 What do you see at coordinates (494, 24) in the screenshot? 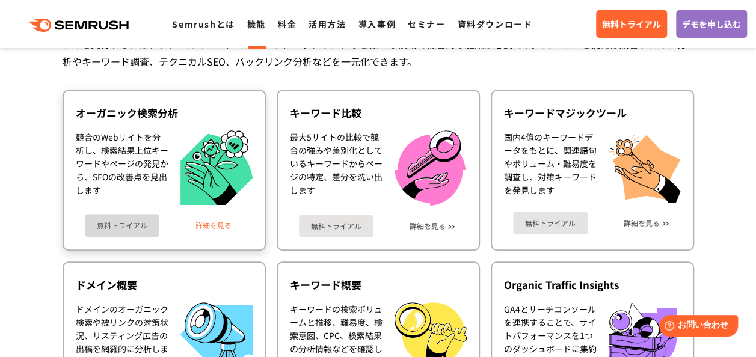
I see `a: 資料ダウンロード` at bounding box center [494, 24].